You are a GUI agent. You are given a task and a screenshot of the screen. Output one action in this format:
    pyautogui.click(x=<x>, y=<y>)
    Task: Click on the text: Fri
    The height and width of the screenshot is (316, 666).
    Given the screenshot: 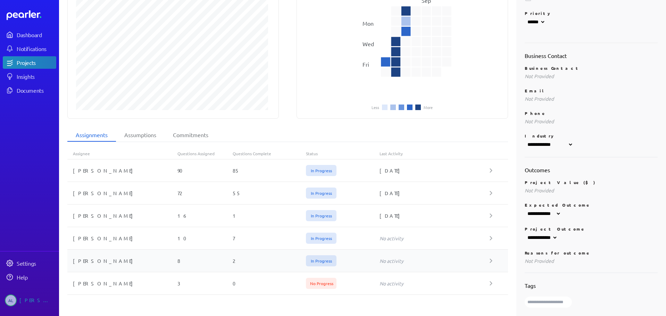 What is the action you would take?
    pyautogui.click(x=366, y=64)
    